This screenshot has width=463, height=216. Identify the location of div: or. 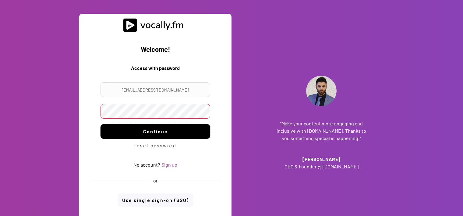
(155, 180).